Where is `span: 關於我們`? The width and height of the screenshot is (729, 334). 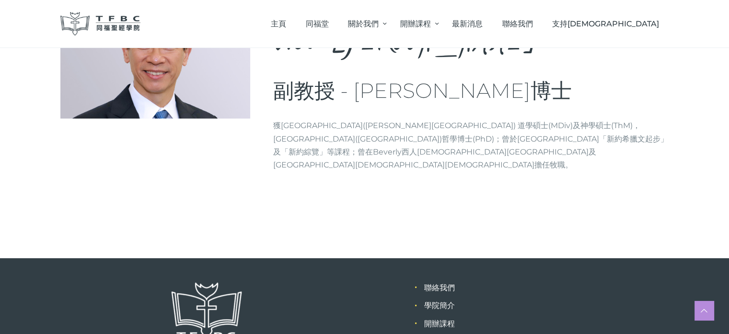 span: 關於我們 is located at coordinates (364, 23).